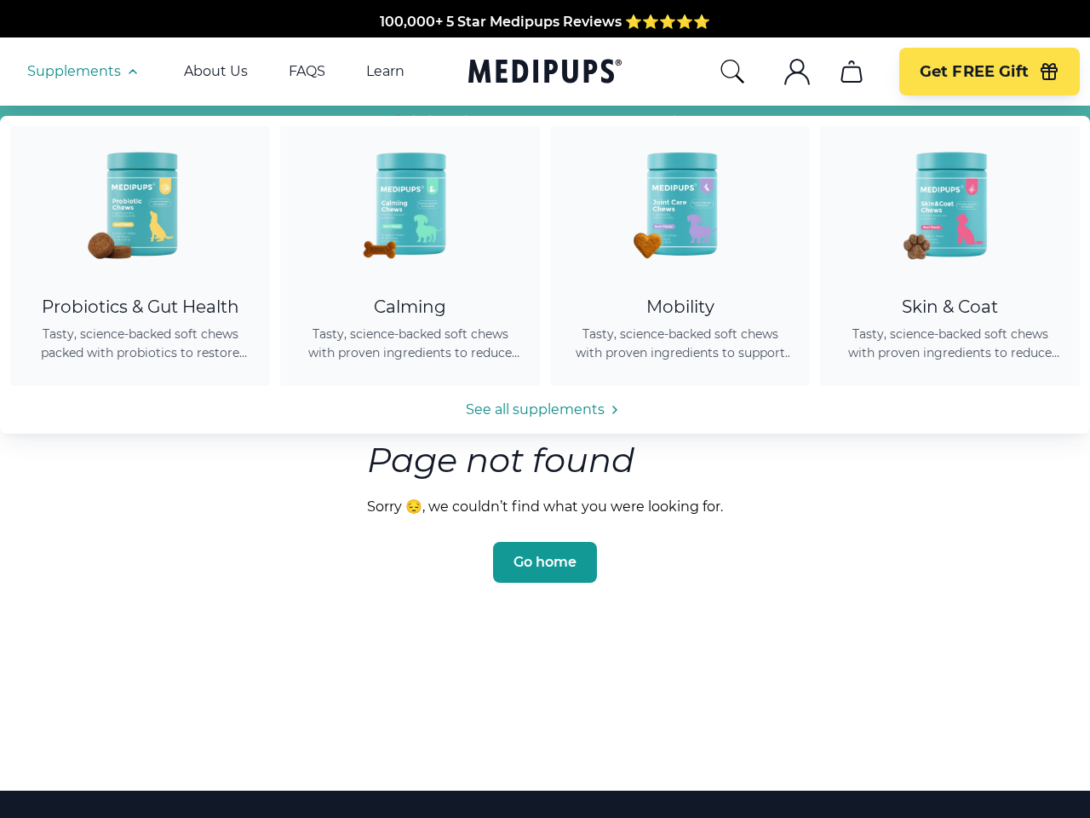 The width and height of the screenshot is (1090, 818). I want to click on img: Probiotic Dog Chews - Medipups, so click(141, 203).